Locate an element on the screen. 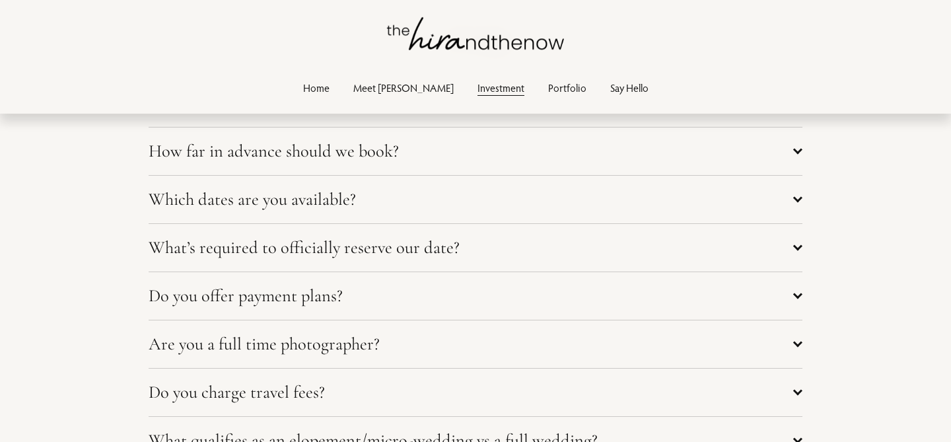 This screenshot has width=951, height=442. a: Say Hello is located at coordinates (630, 87).